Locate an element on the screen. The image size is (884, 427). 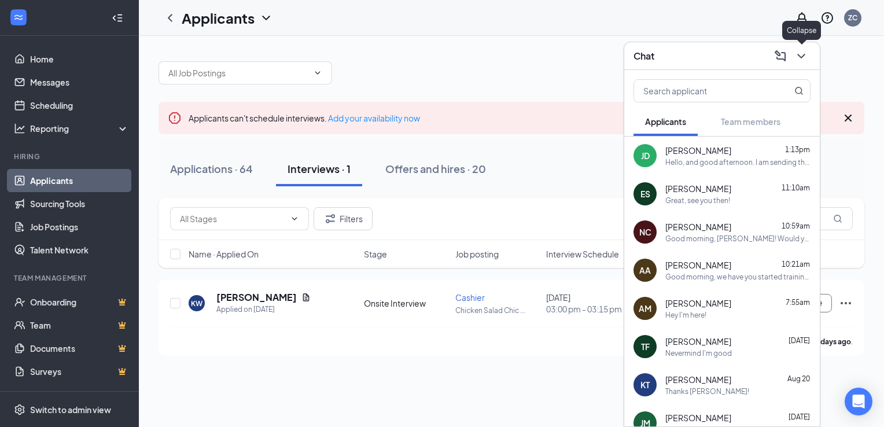
svg: Cross is located at coordinates (848, 118).